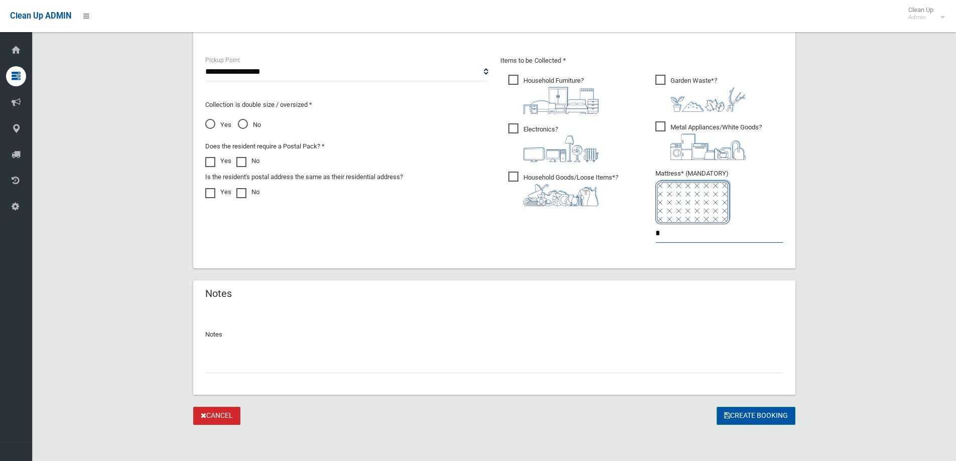  I want to click on p: Collection is double size / oversized *, so click(347, 105).